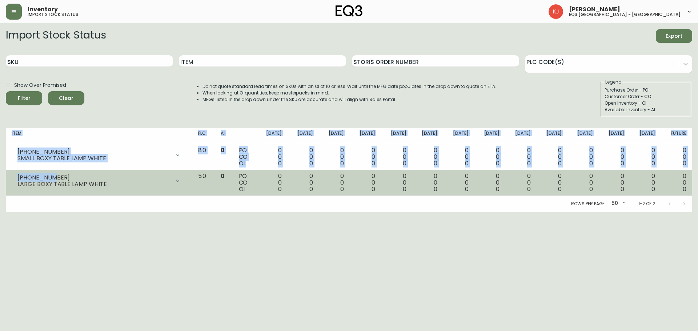  Describe the element at coordinates (646, 97) in the screenshot. I see `div: Customer Order - CO` at that location.